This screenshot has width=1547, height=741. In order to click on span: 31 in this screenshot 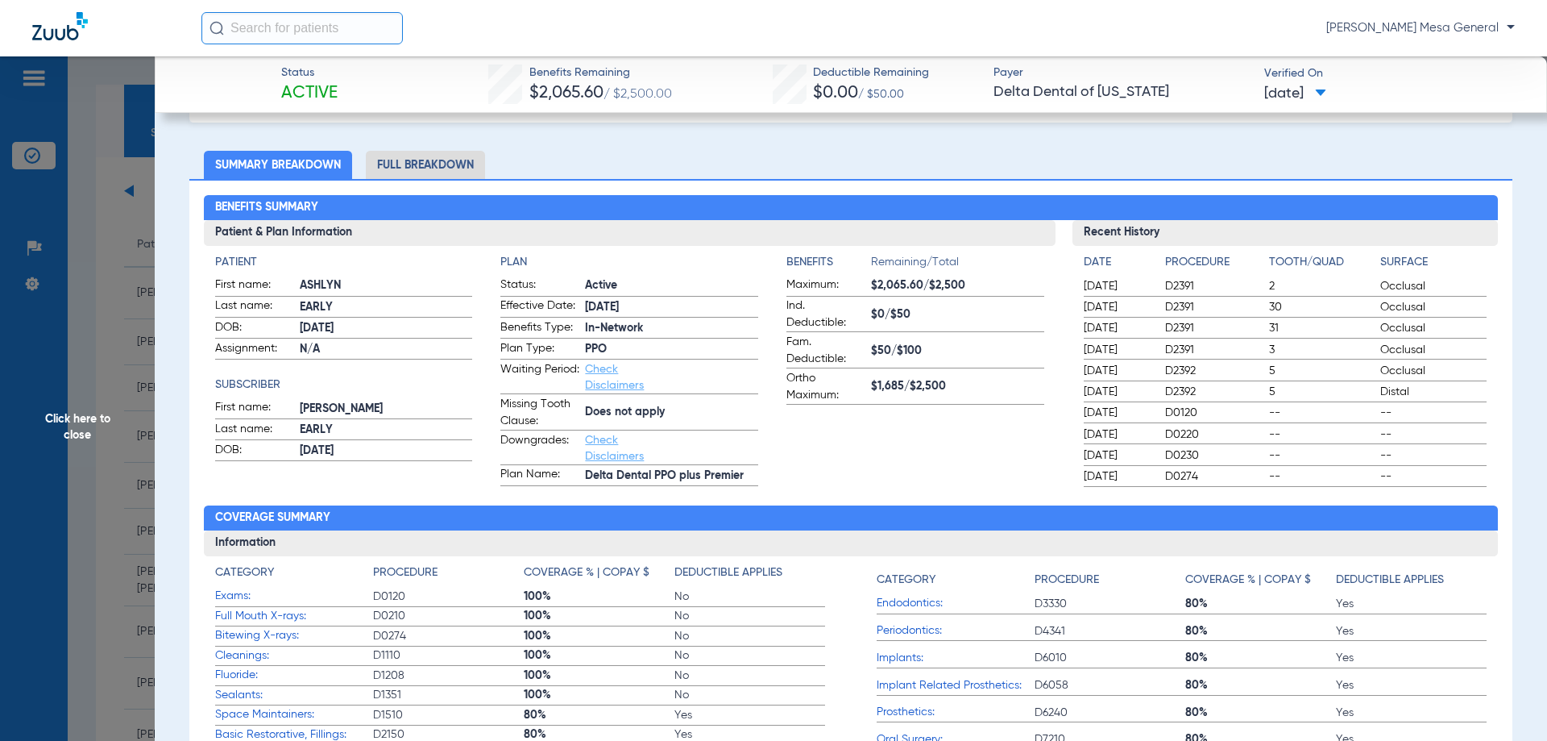, I will do `click(1322, 328)`.